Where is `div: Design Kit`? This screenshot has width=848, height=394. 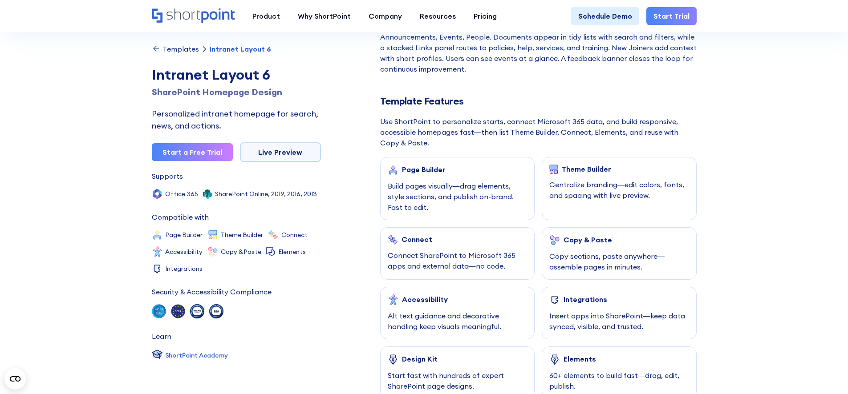 div: Design Kit is located at coordinates (420, 359).